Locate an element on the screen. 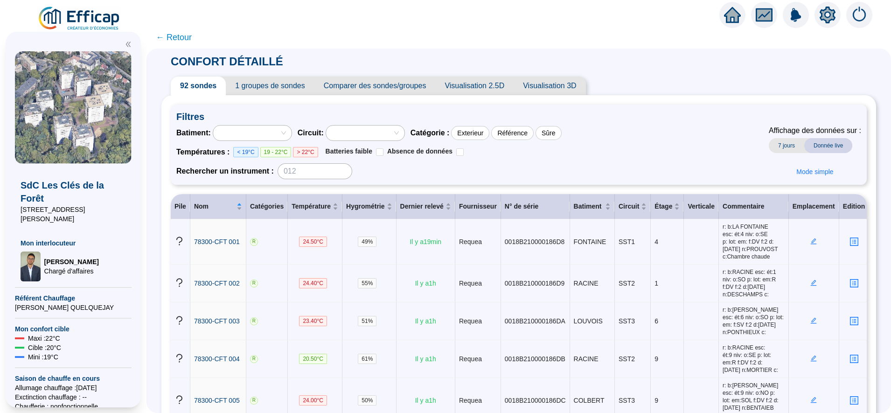  a: 78300-CFT 001 is located at coordinates (217, 242).